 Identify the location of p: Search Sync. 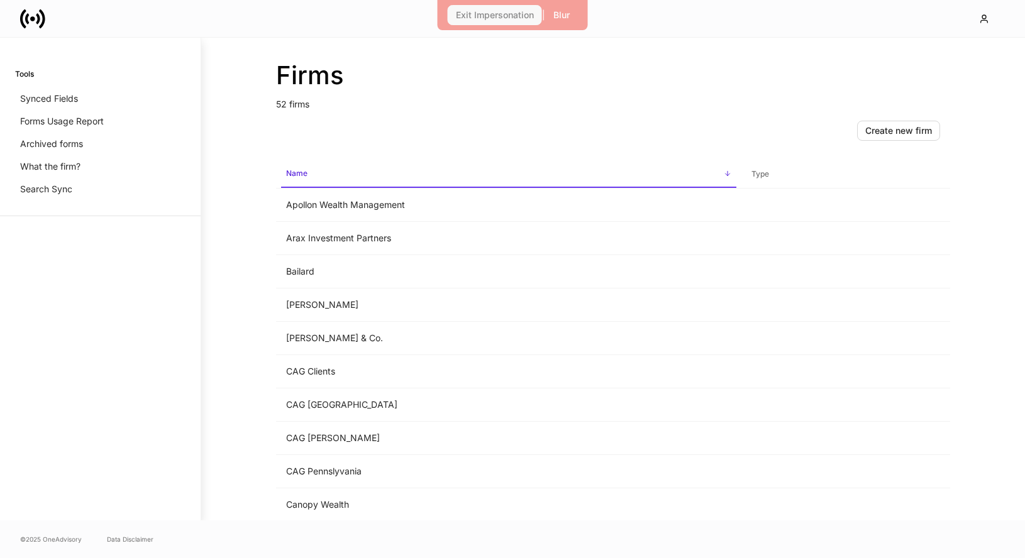
(46, 189).